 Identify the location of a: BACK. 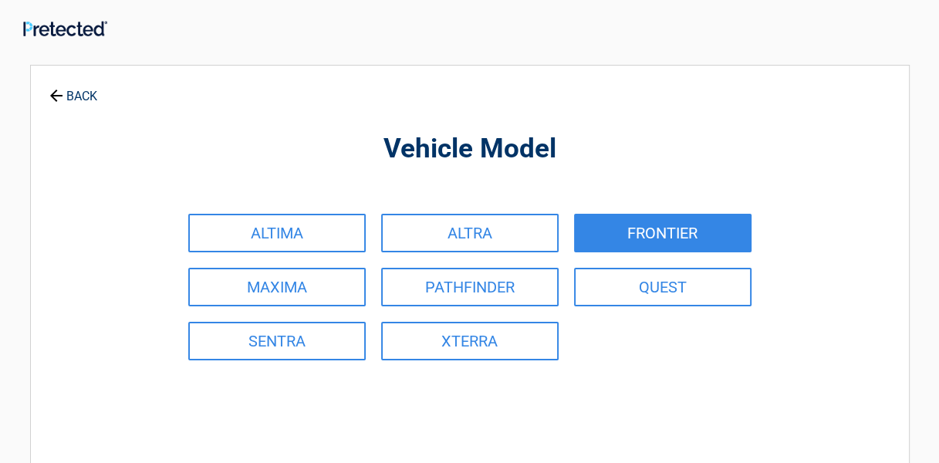
(73, 89).